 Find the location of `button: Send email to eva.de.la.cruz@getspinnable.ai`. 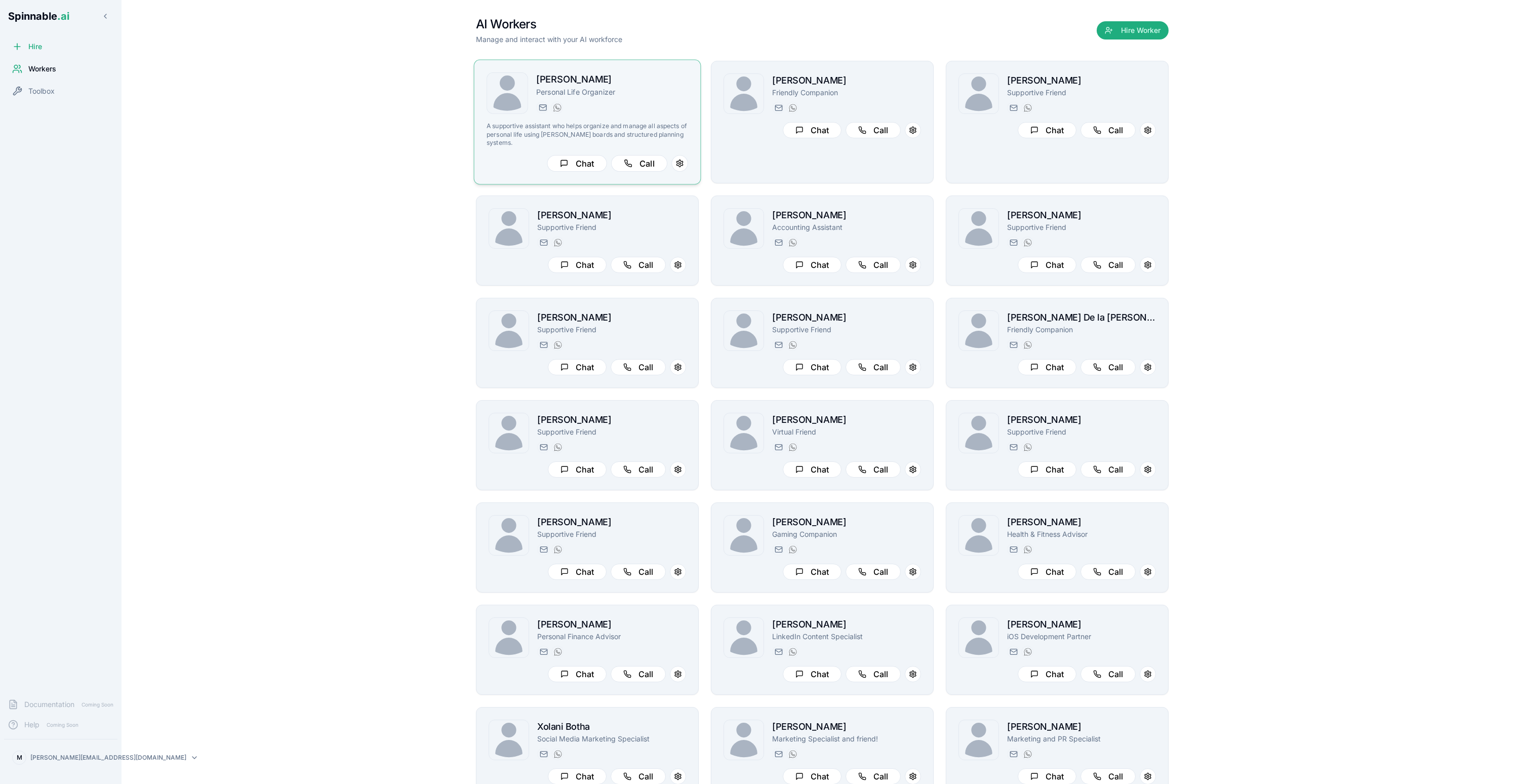

button: Send email to eva.de.la.cruz@getspinnable.ai is located at coordinates (1014, 344).